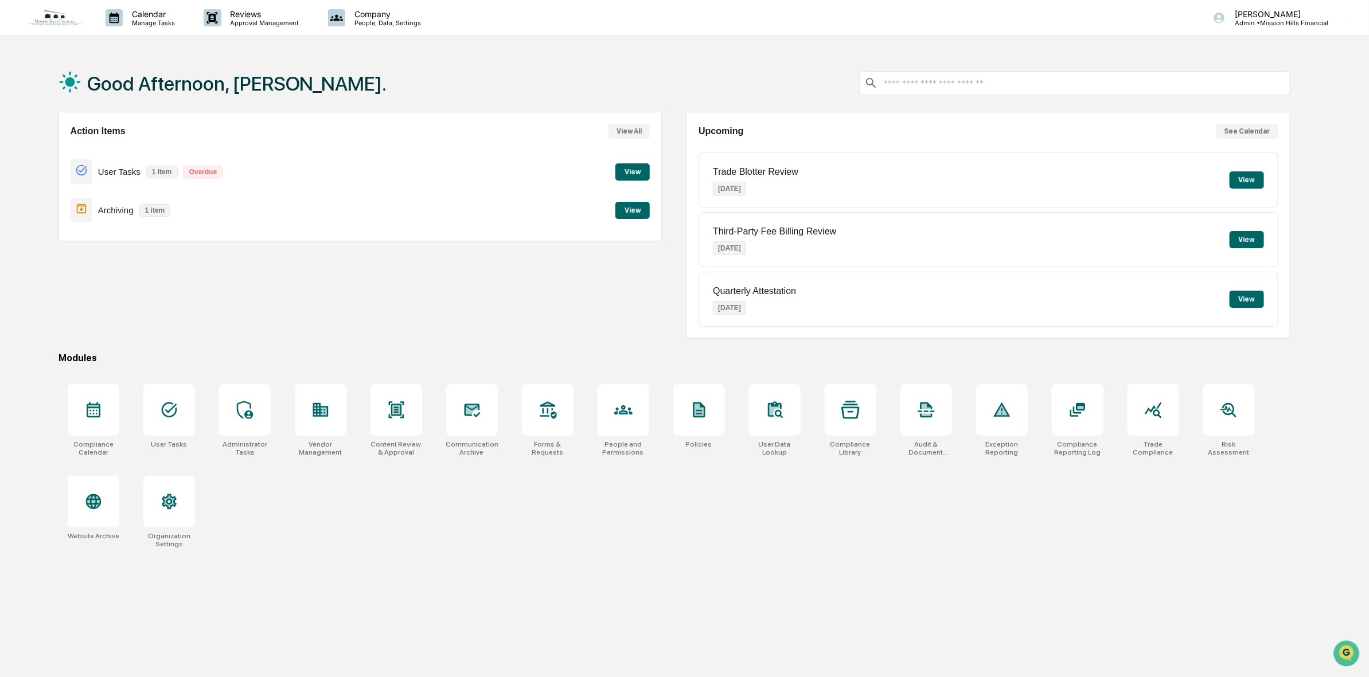 Image resolution: width=1369 pixels, height=677 pixels. Describe the element at coordinates (1002, 448) in the screenshot. I see `div: Exception Reporting` at that location.